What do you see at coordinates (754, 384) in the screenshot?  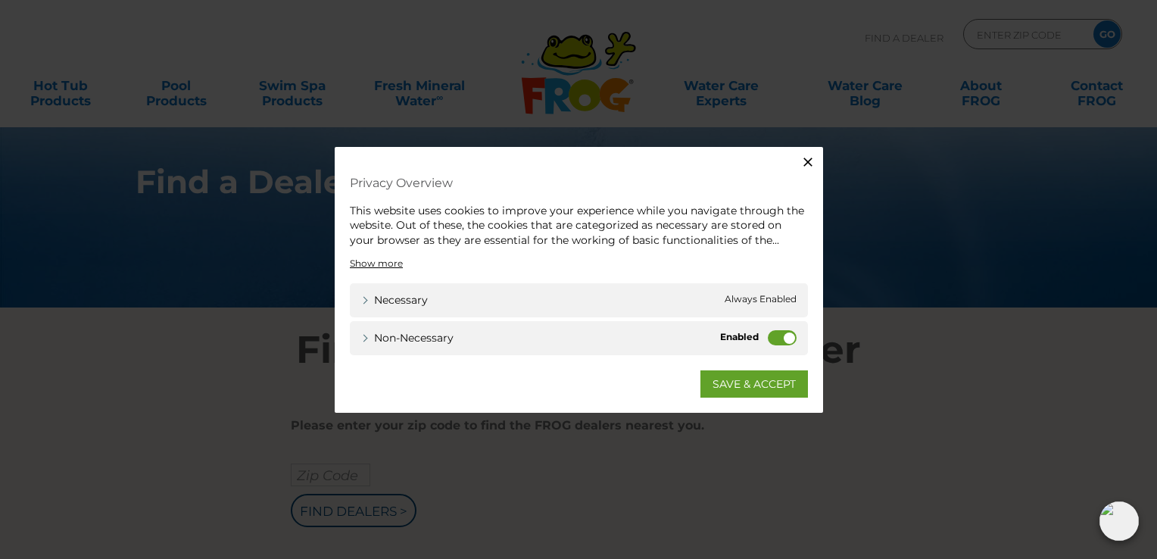 I see `a: SAVE & ACCEPT` at bounding box center [754, 384].